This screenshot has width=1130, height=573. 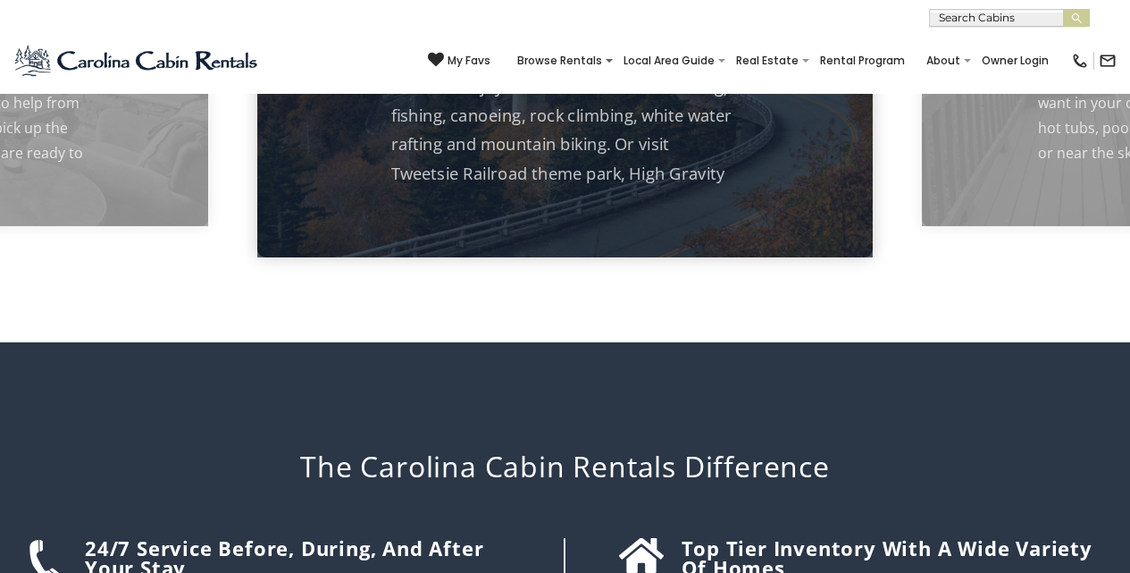 What do you see at coordinates (1080, 61) in the screenshot?
I see `img: phone-regular-black.png` at bounding box center [1080, 61].